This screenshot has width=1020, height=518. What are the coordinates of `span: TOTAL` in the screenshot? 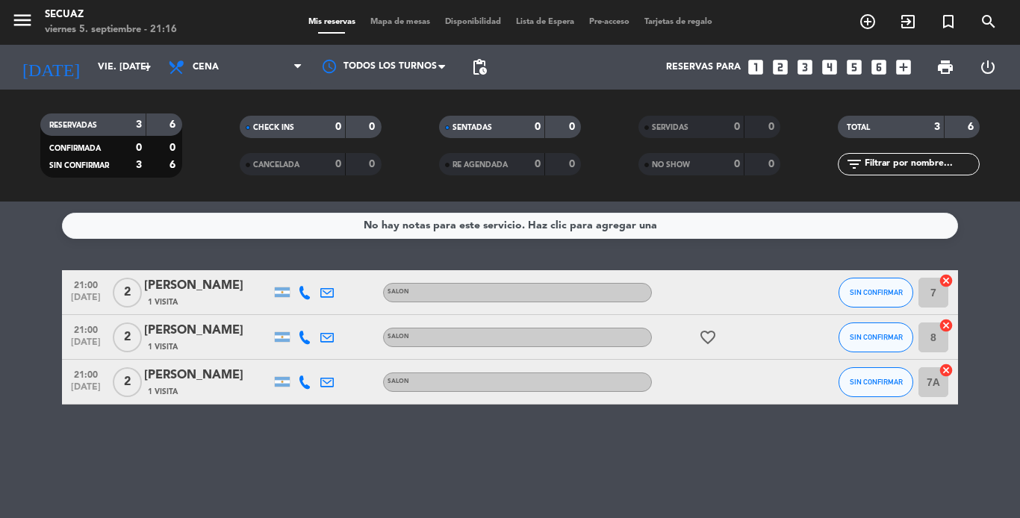 It's located at (858, 128).